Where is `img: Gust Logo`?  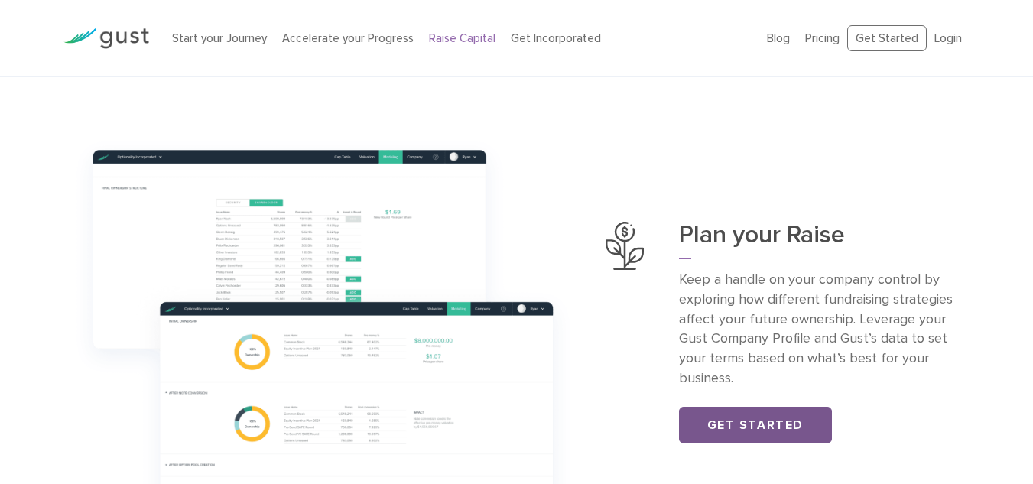 img: Gust Logo is located at coordinates (106, 38).